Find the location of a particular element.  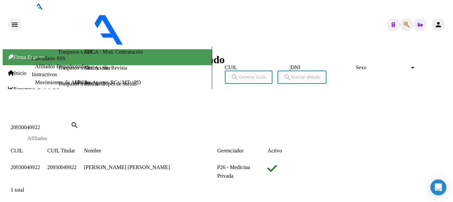

datatable-header-cell: Nombre is located at coordinates (150, 151).